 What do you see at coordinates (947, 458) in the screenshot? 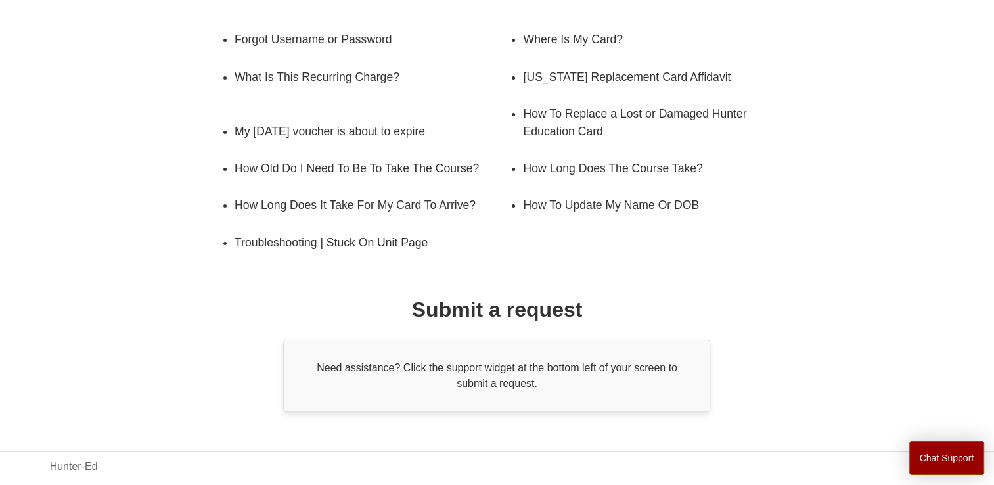
I see `button: Chat Support` at bounding box center [947, 458].